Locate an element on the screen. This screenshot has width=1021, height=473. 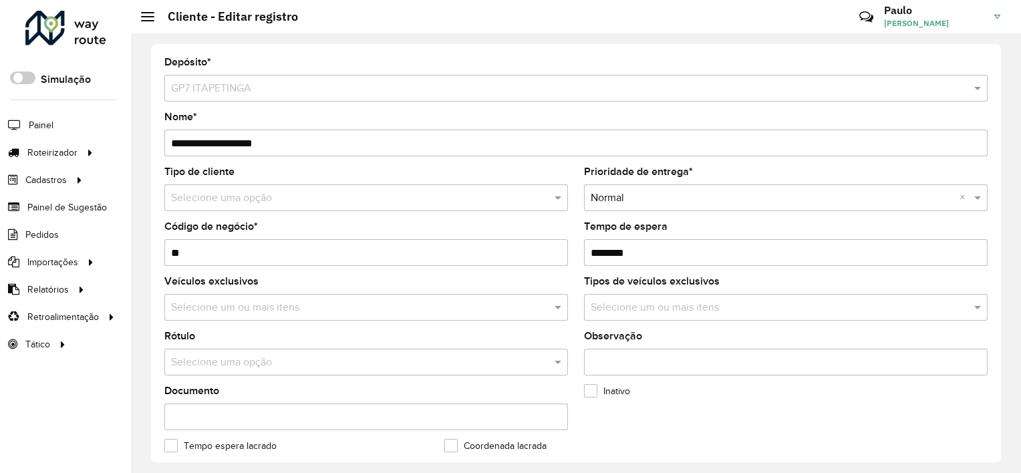
label: Tempo espera lacrado is located at coordinates (221, 446).